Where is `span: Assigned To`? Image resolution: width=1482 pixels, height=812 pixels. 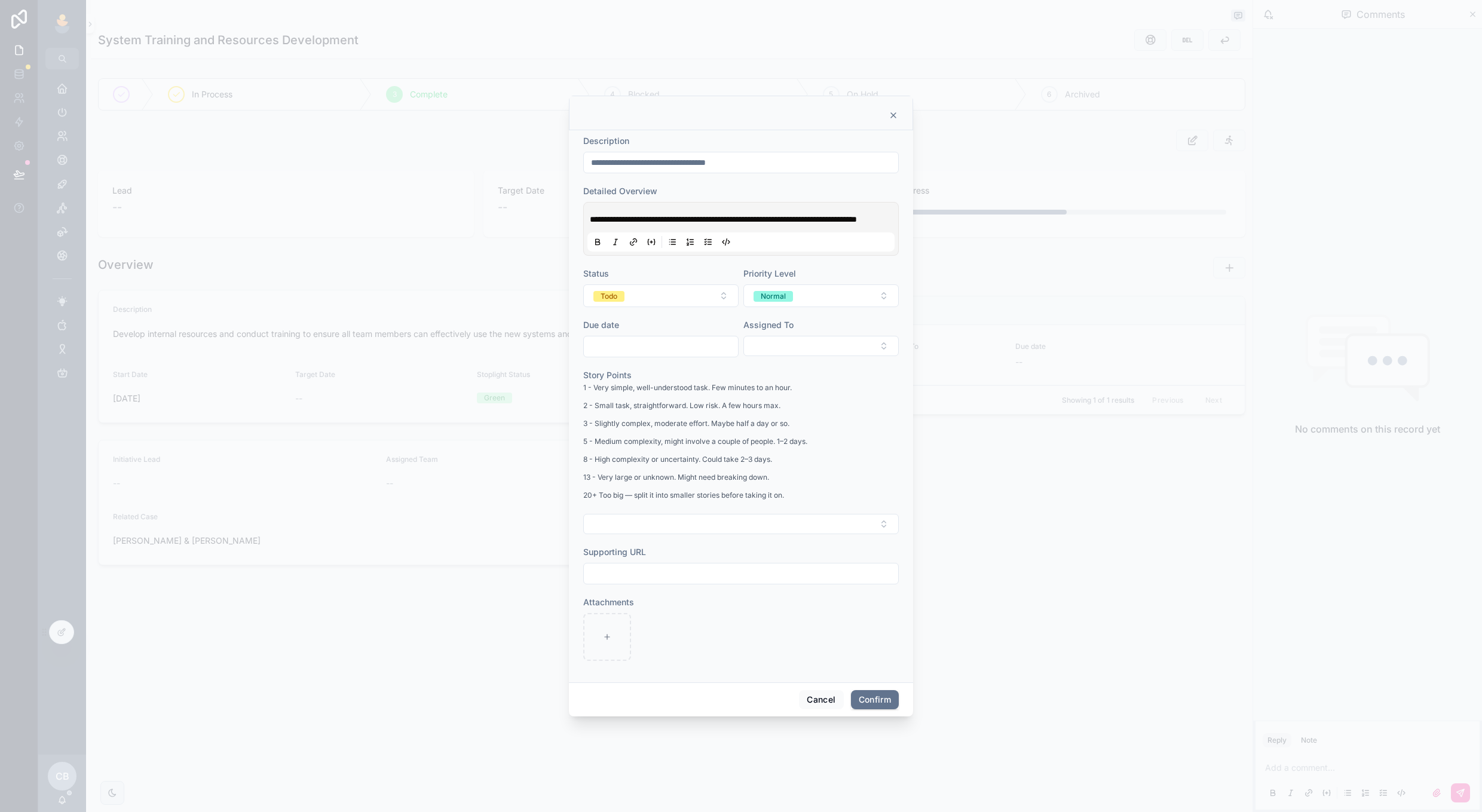 span: Assigned To is located at coordinates (768, 324).